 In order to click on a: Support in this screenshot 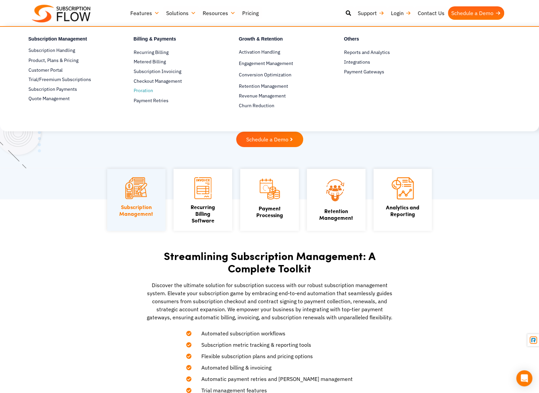, I will do `click(371, 13)`.